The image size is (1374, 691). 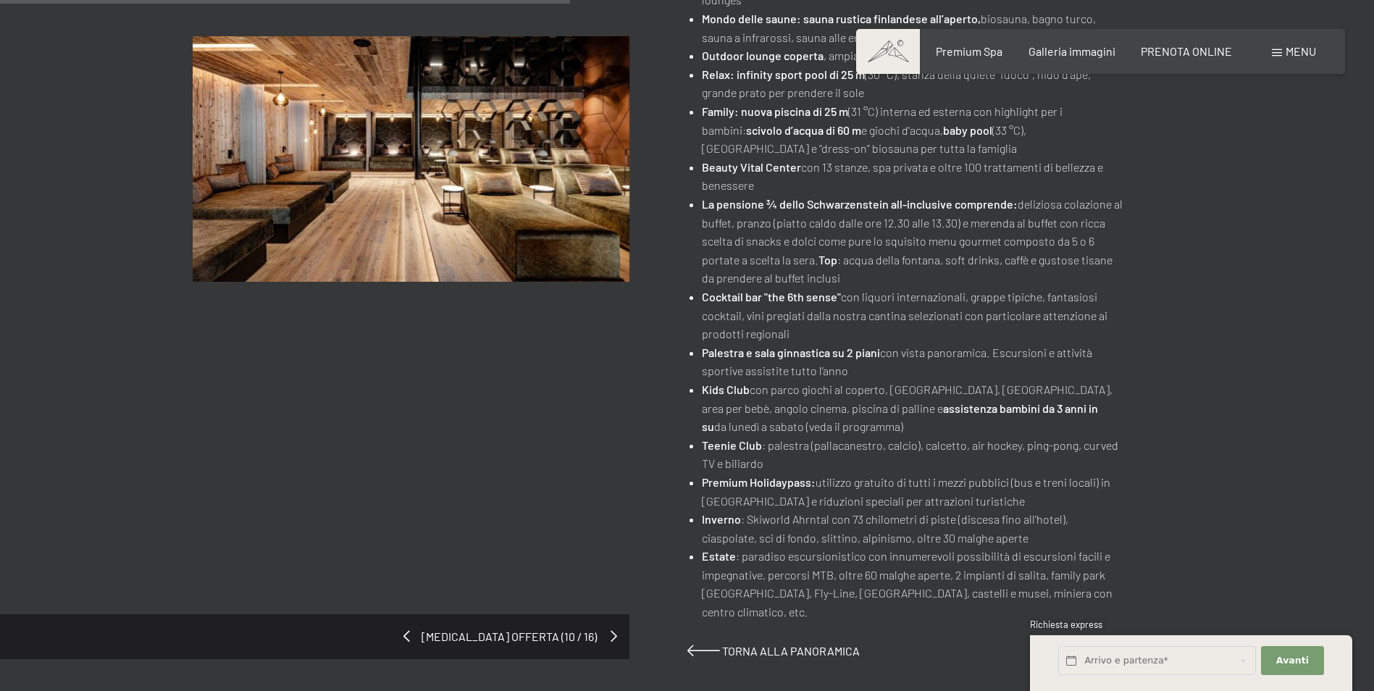 What do you see at coordinates (828, 259) in the screenshot?
I see `strong: Top` at bounding box center [828, 259].